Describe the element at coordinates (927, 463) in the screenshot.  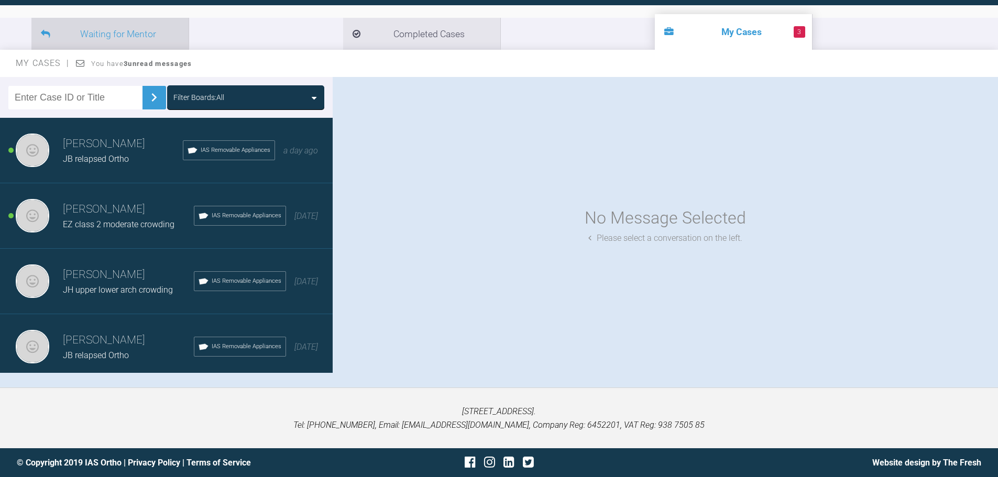
I see `a: Website design by The Fresh` at that location.